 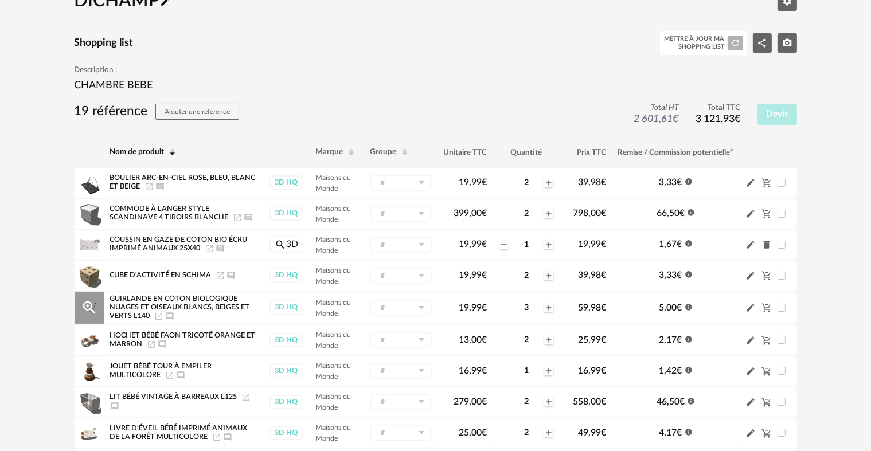 I want to click on span: Minus icon, so click(x=504, y=245).